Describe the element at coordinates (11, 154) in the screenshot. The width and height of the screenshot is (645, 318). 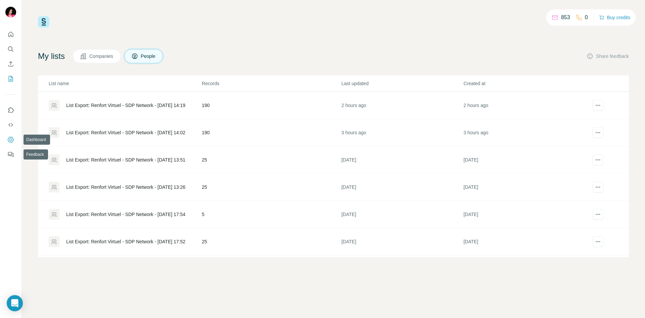
I see `button: Feedback` at that location.